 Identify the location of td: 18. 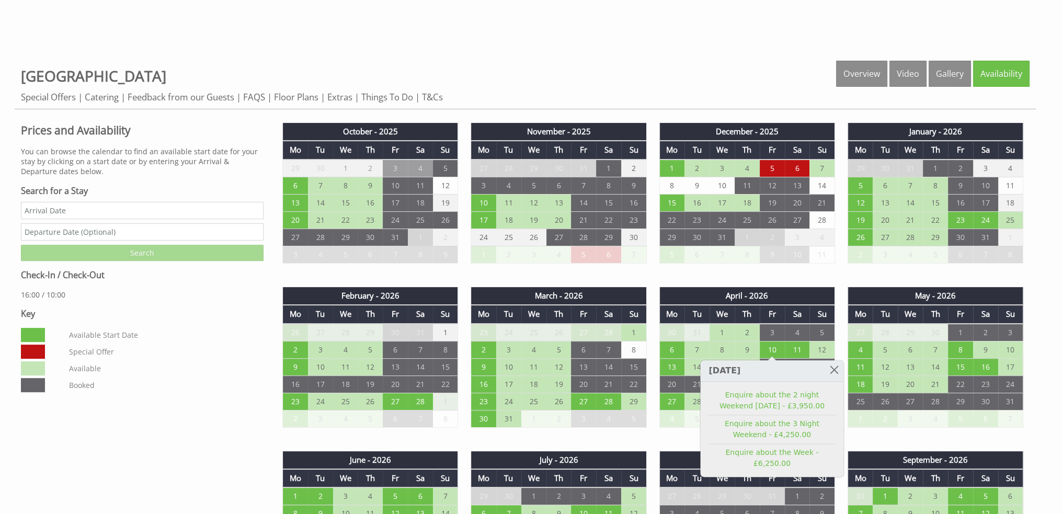
(420, 202).